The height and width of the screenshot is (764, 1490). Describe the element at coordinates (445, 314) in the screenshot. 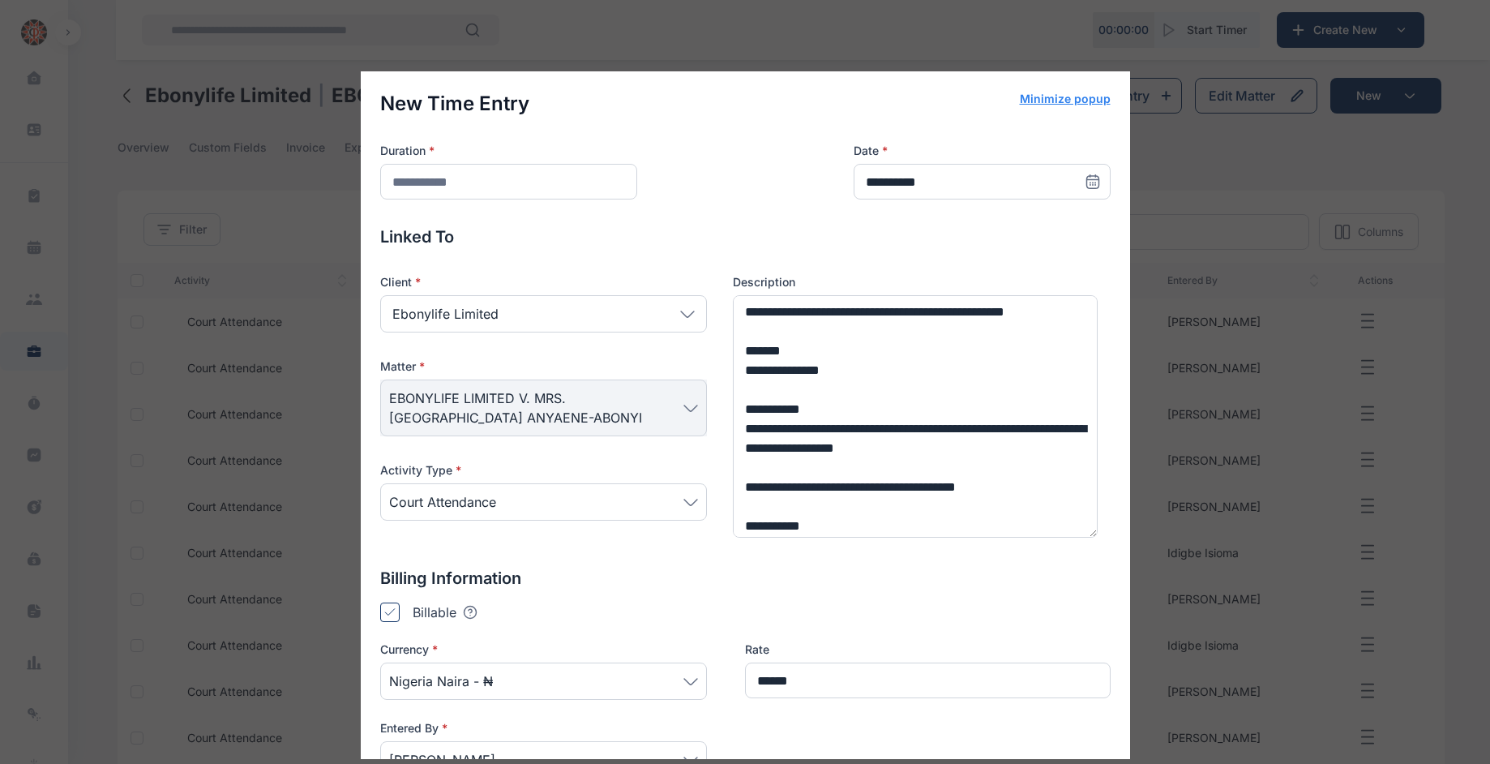

I see `span: Ebonylife Limited` at that location.